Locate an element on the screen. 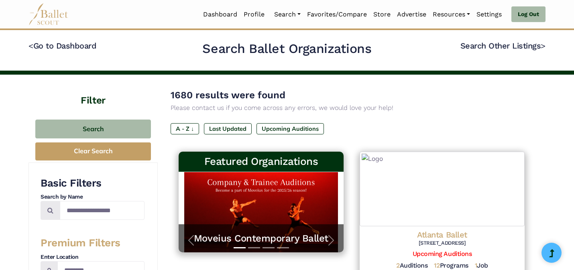 This screenshot has width=574, height=270. p: Please contact us if you come across any errors, we would love your help! is located at coordinates (352, 108).